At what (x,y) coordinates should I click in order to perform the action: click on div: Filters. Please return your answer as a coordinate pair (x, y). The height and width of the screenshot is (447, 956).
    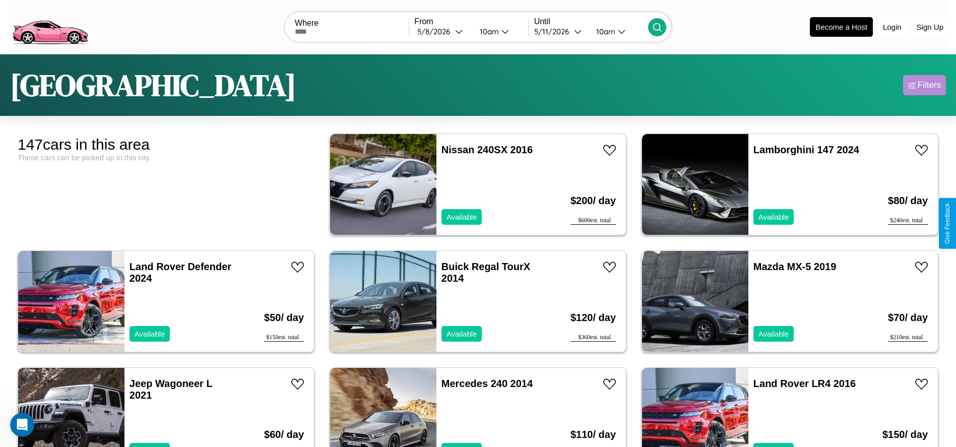
    Looking at the image, I should click on (930, 85).